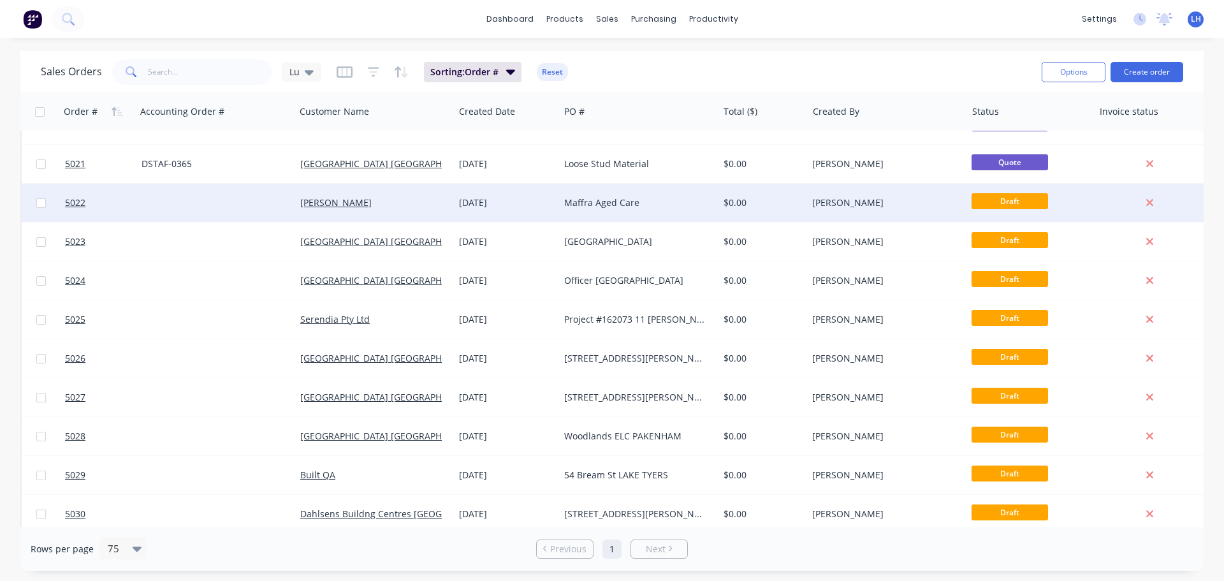 The height and width of the screenshot is (581, 1224). What do you see at coordinates (464, 72) in the screenshot?
I see `span: Sorting: Order #` at bounding box center [464, 72].